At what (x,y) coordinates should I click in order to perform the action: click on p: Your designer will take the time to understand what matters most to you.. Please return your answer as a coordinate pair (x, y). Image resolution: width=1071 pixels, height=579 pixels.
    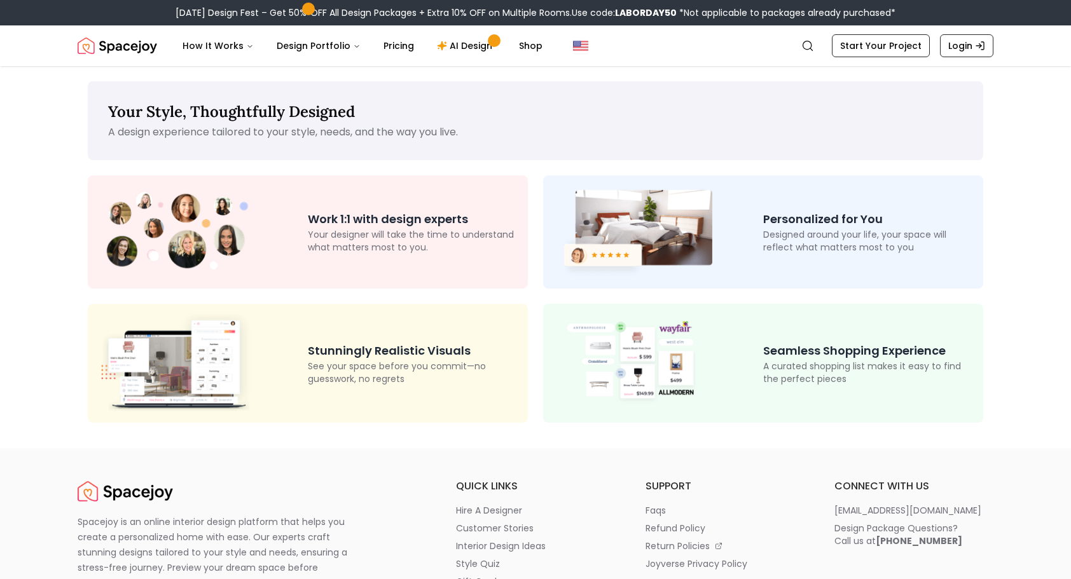
    Looking at the image, I should click on (413, 241).